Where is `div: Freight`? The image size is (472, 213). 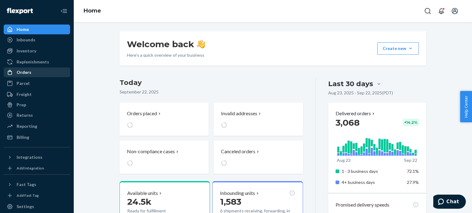 div: Freight is located at coordinates (24, 95).